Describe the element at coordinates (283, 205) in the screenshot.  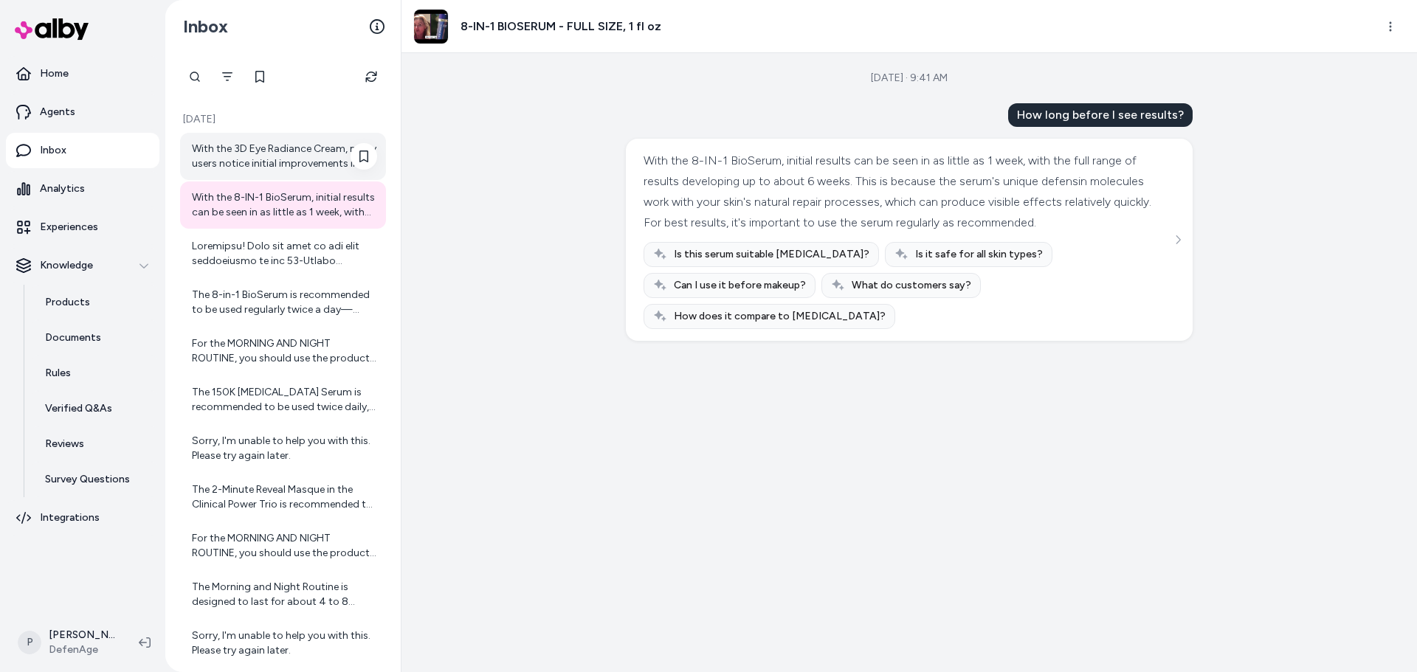
I see `a: With the 8-IN-1 BioSerum, initial results can be seen in as little as 1 week, with the full range...` at that location.